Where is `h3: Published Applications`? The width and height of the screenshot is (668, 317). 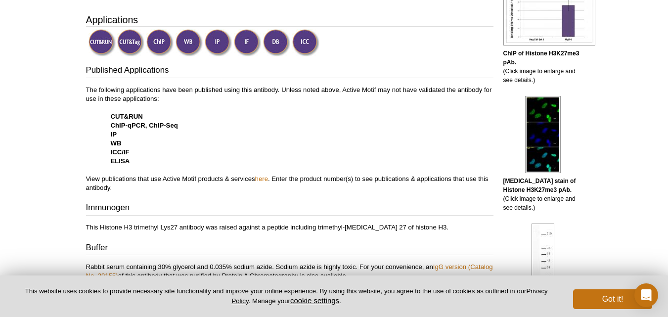
h3: Published Applications is located at coordinates (290, 71).